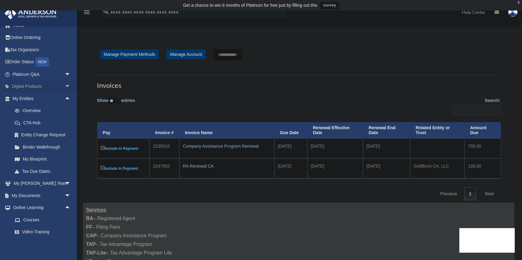 The height and width of the screenshot is (260, 522). What do you see at coordinates (44, 147) in the screenshot?
I see `a: Binder Walkthrough` at bounding box center [44, 147].